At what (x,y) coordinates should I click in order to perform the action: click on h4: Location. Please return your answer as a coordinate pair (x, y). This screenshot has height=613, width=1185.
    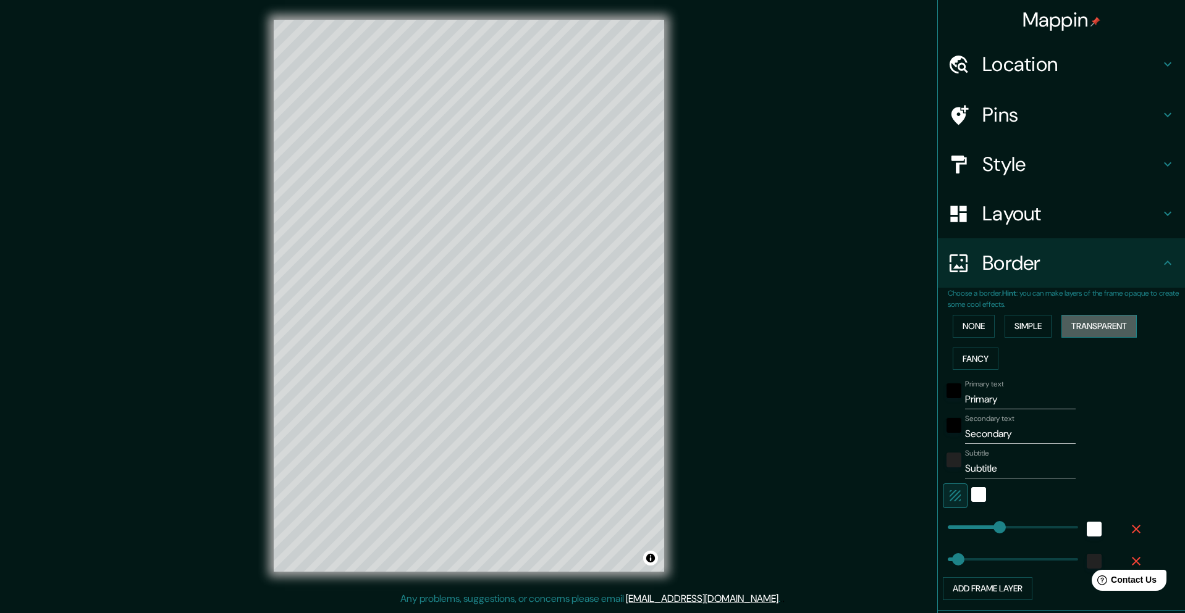
    Looking at the image, I should click on (1071, 64).